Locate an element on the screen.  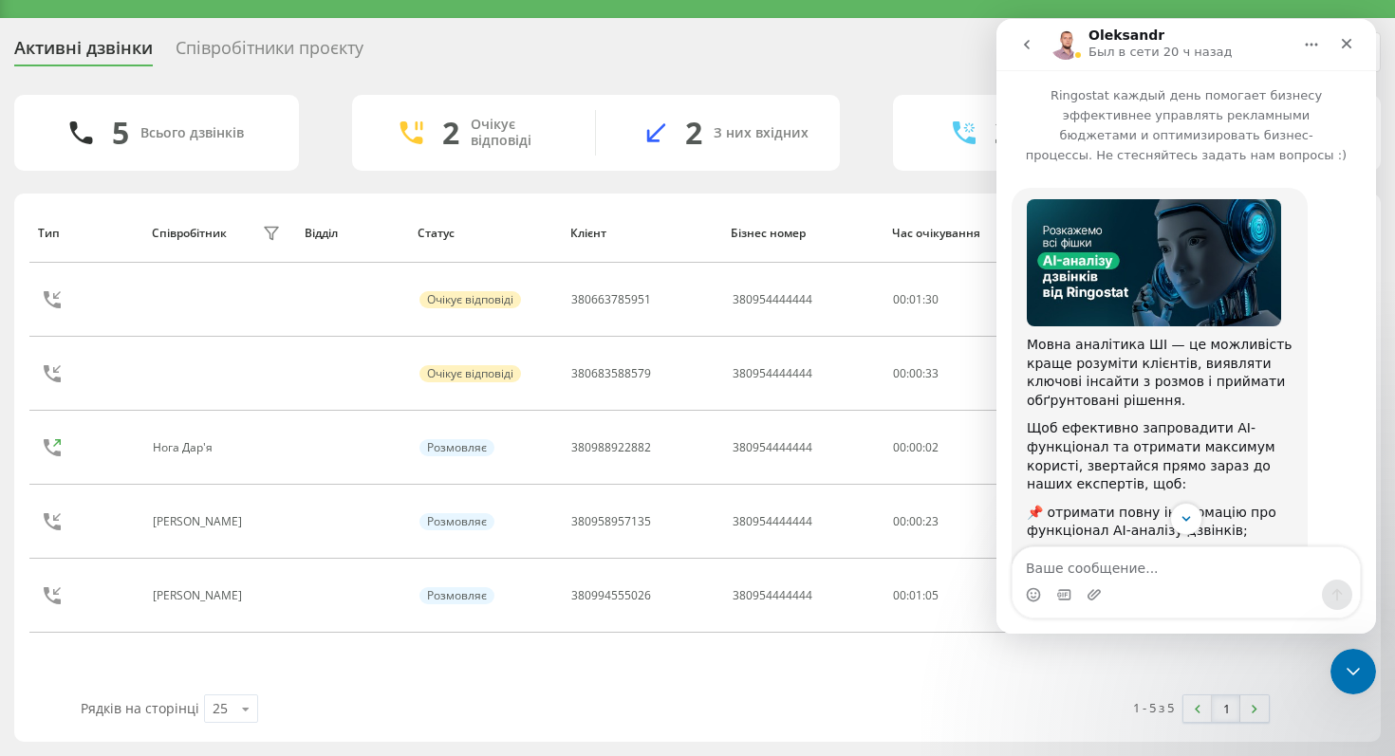
div: 380958957135 is located at coordinates (611, 522).